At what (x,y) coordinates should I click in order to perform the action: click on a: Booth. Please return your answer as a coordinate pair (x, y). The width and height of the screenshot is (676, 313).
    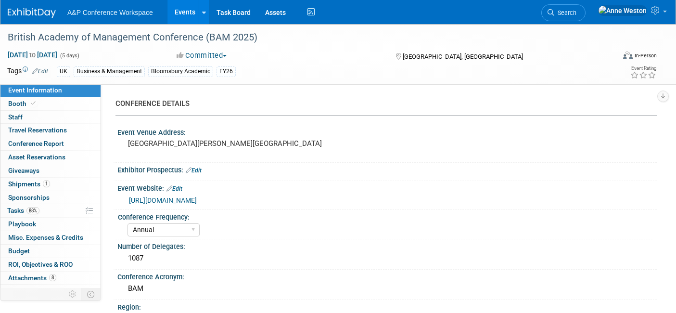
    Looking at the image, I should click on (50, 103).